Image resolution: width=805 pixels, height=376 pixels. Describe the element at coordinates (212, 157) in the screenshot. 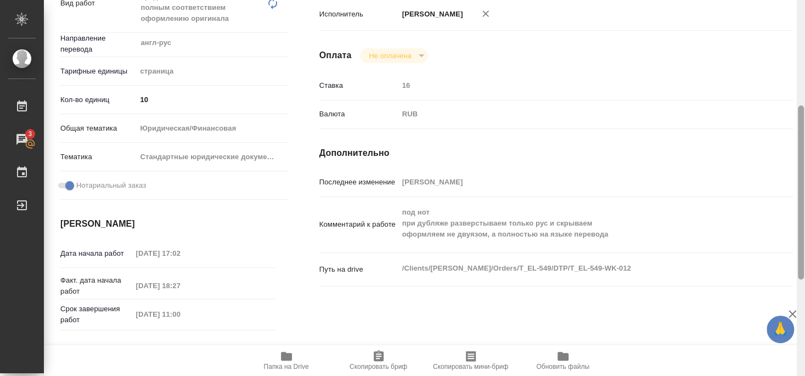

I see `div: Стандартные юридические документы, договоры, уставы` at that location.